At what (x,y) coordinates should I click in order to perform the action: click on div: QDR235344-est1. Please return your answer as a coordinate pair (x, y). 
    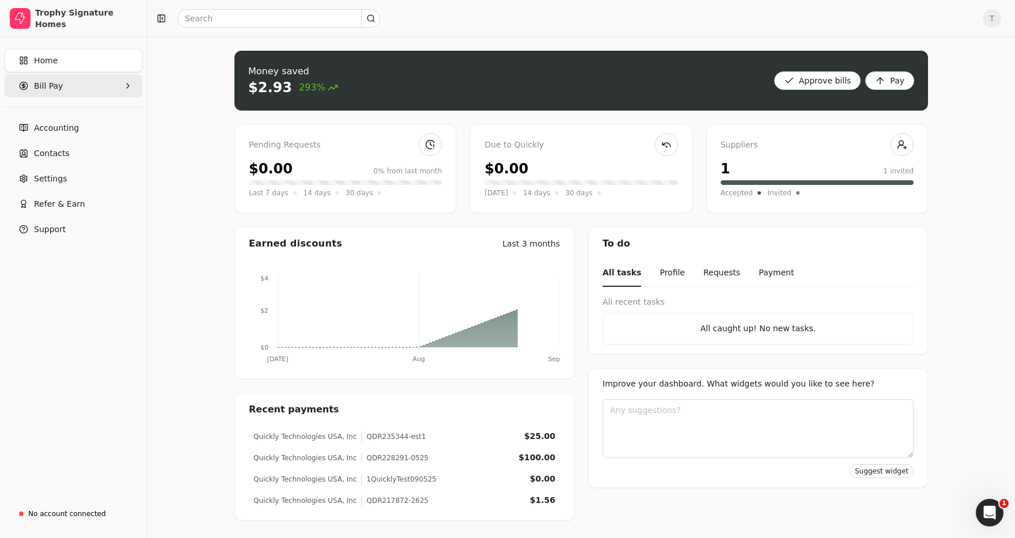
    Looking at the image, I should click on (393, 437).